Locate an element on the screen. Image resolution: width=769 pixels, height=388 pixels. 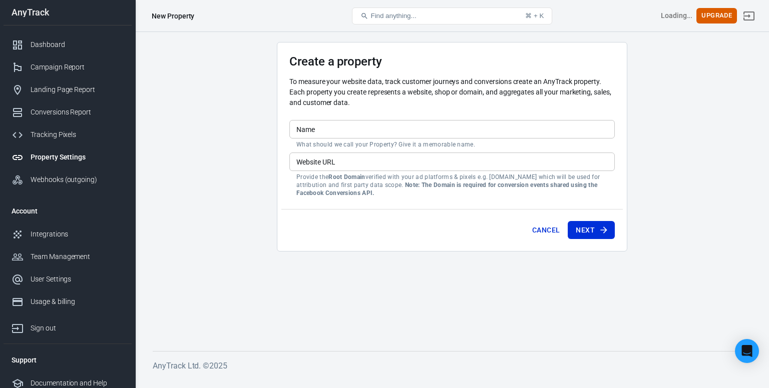
a: Conversions Report is located at coordinates (68, 112).